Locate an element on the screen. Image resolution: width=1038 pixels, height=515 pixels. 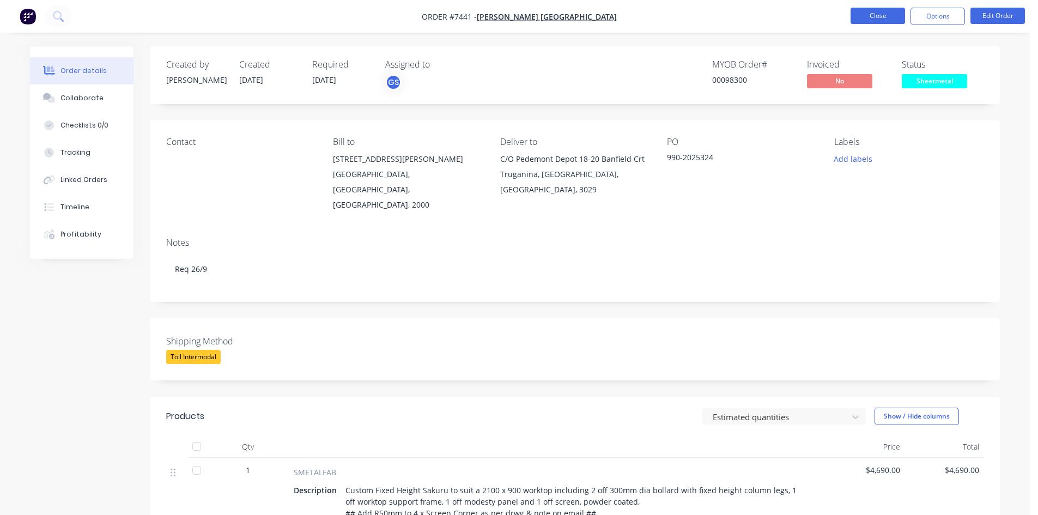
button: Tracking is located at coordinates (82, 153).